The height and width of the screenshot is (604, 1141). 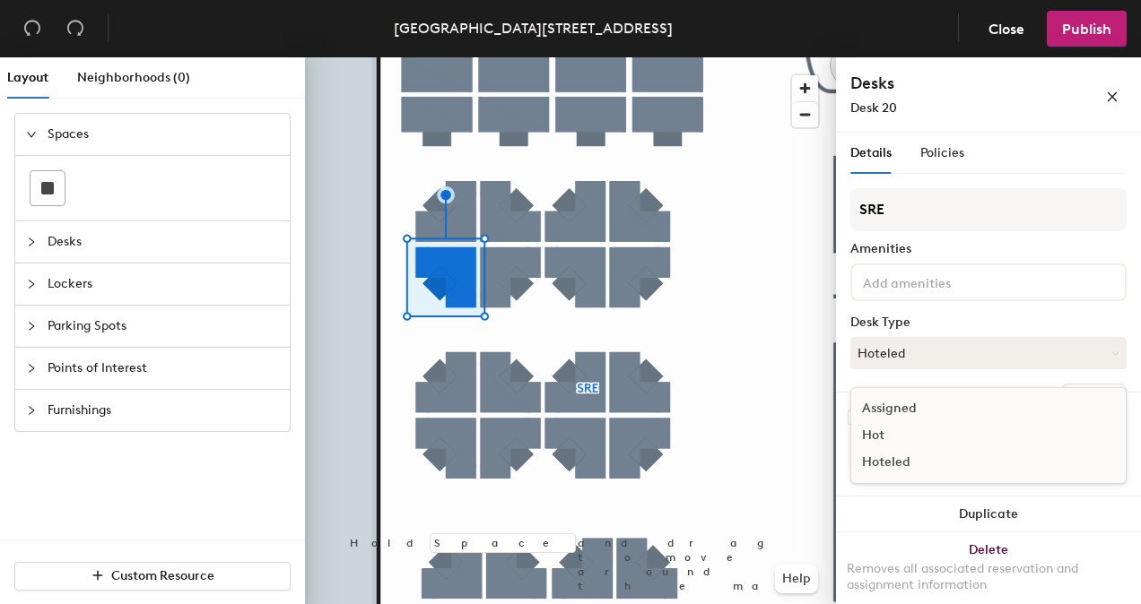 I want to click on span: Parking Spots, so click(x=163, y=326).